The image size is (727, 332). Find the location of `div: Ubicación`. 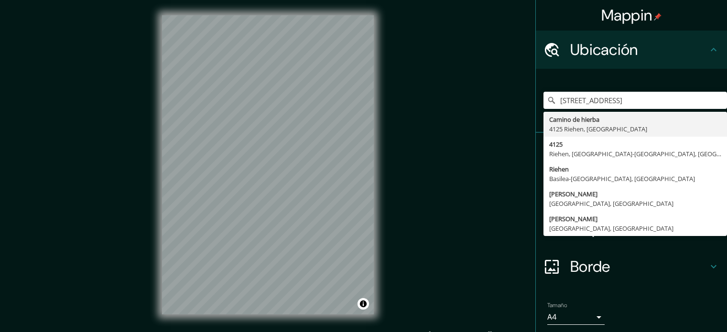

div: Ubicación is located at coordinates (631, 50).